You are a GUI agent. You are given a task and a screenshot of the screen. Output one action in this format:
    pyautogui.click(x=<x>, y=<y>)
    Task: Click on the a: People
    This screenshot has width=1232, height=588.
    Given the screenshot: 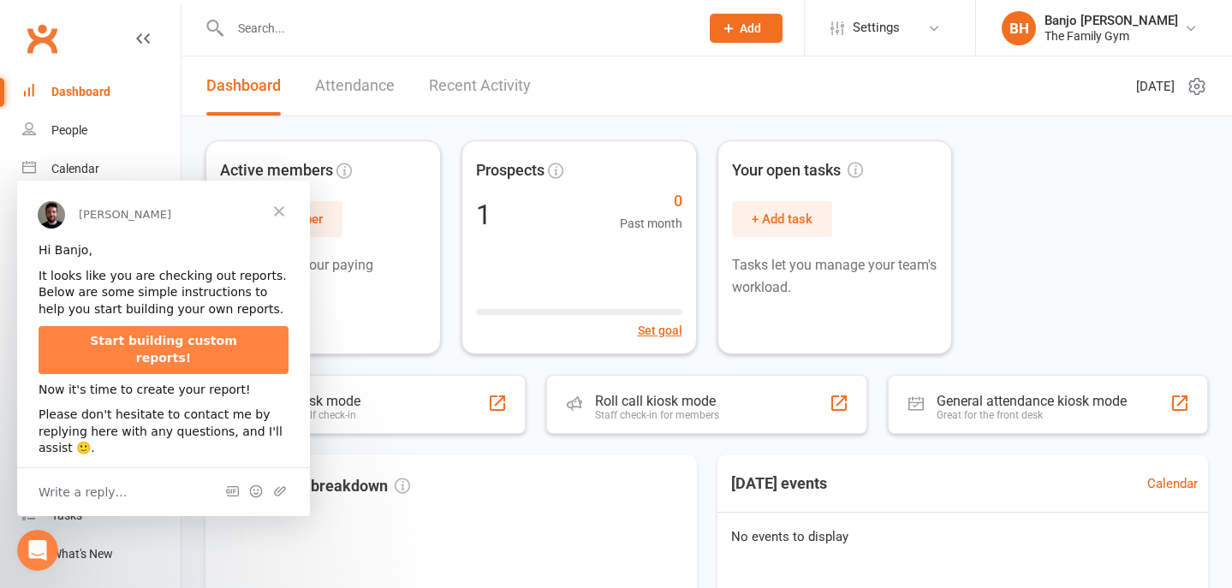 What is the action you would take?
    pyautogui.click(x=101, y=130)
    